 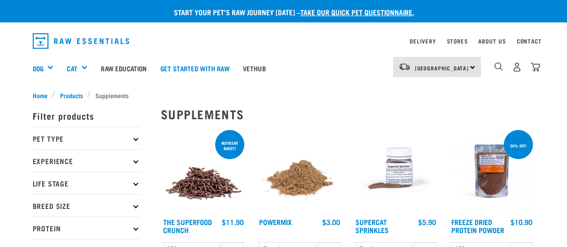 What do you see at coordinates (492, 171) in the screenshot?
I see `img: FD Protein Powder` at bounding box center [492, 171].